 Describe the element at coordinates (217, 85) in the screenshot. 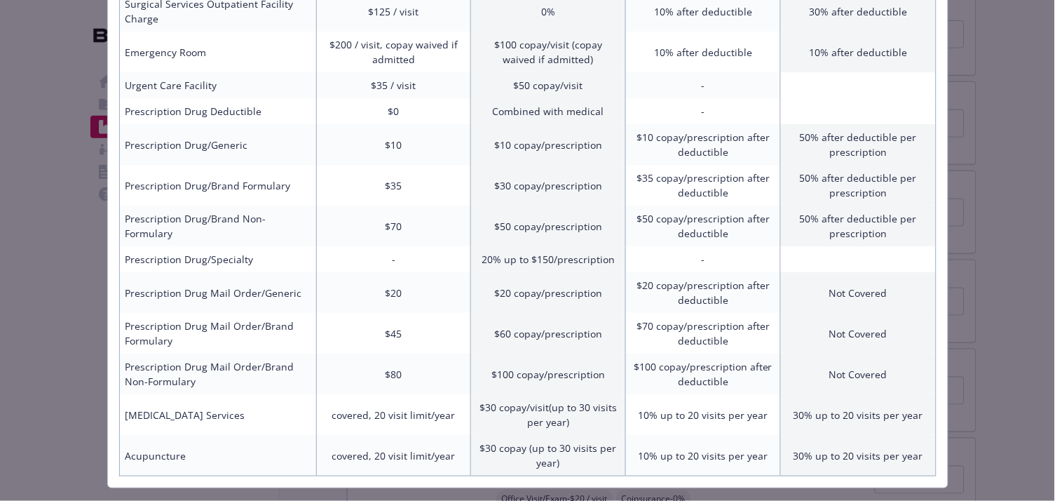

I see `td: Urgent Care Facility` at that location.